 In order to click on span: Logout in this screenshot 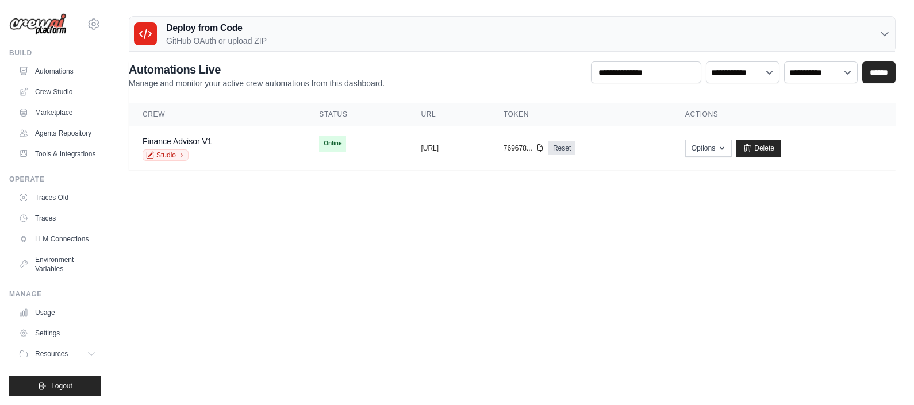, I will do `click(62, 386)`.